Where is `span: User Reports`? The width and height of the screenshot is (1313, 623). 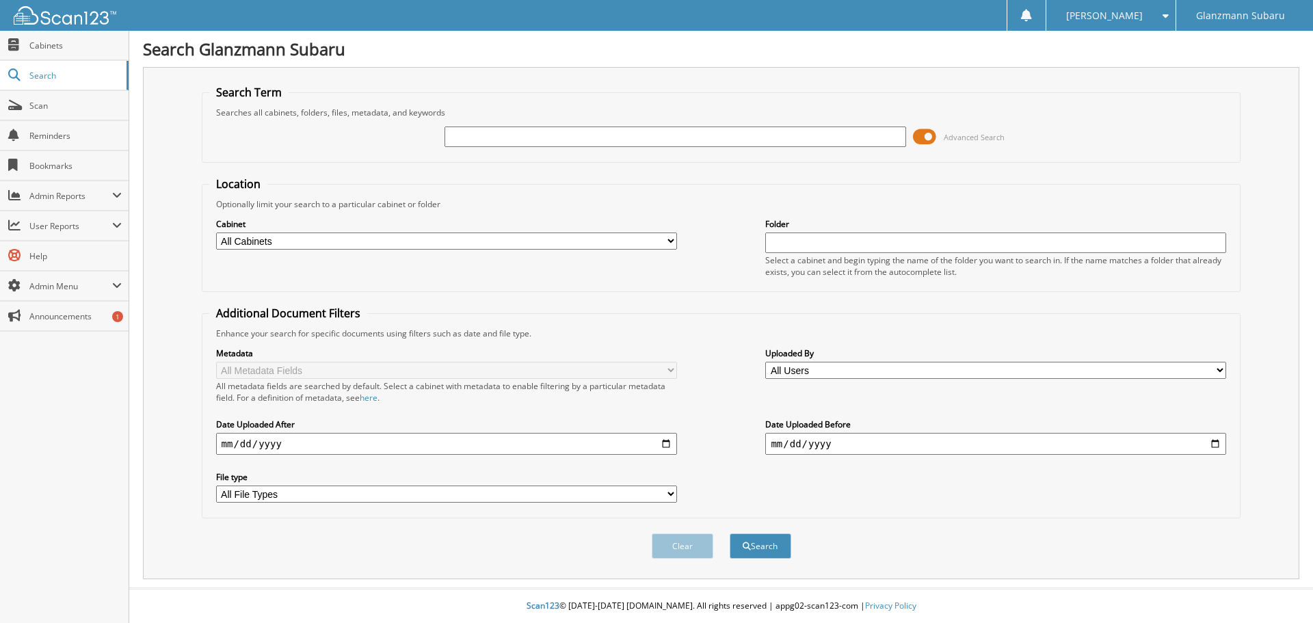 span: User Reports is located at coordinates (70, 226).